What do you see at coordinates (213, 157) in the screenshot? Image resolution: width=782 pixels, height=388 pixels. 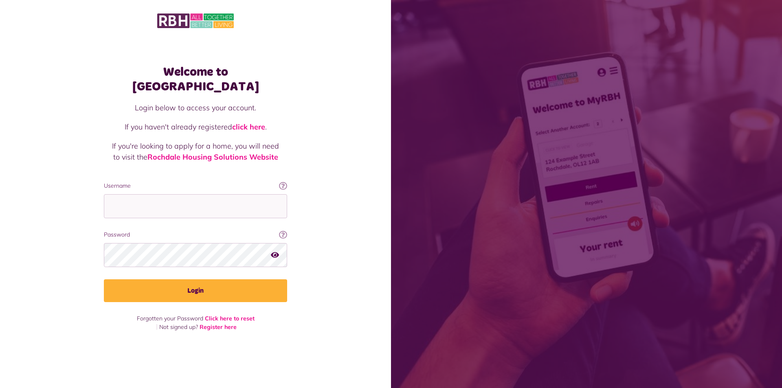 I see `a: Rochdale Housing Solutions Website` at bounding box center [213, 157].